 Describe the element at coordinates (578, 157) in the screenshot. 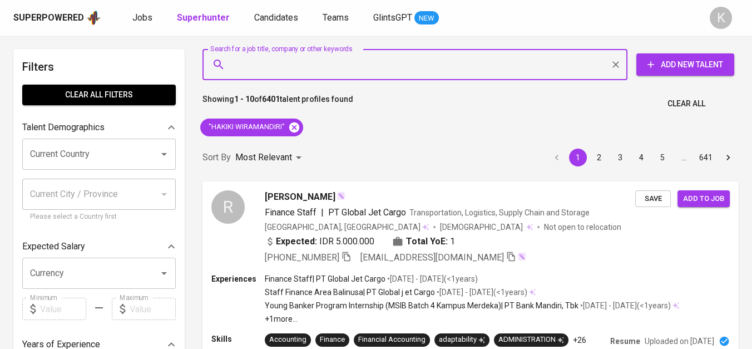

I see `button: page 1` at that location.